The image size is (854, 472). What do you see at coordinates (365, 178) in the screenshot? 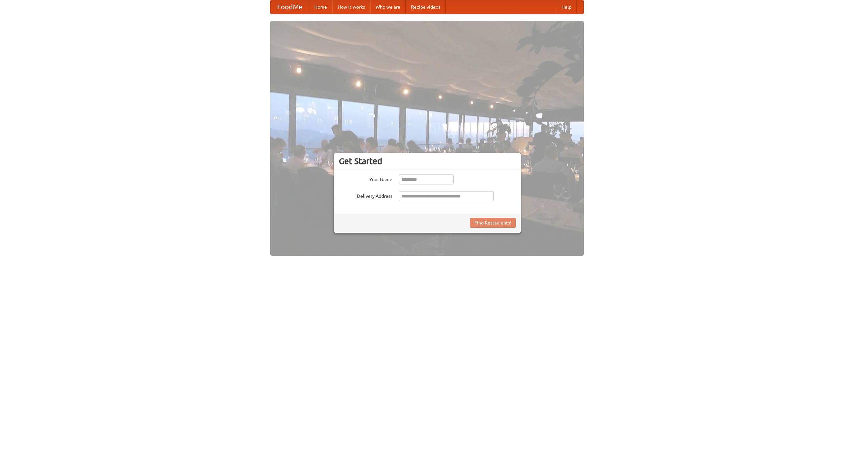
I see `label: Your Name` at bounding box center [365, 178].